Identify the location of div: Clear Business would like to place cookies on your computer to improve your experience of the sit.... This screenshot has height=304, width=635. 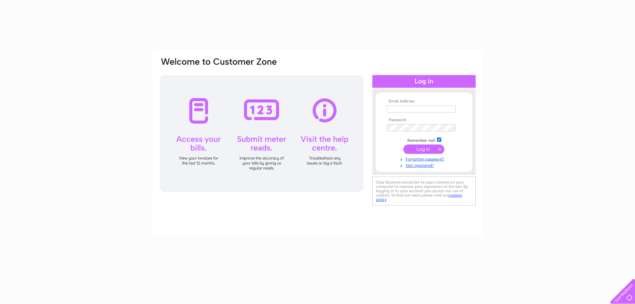
(424, 191).